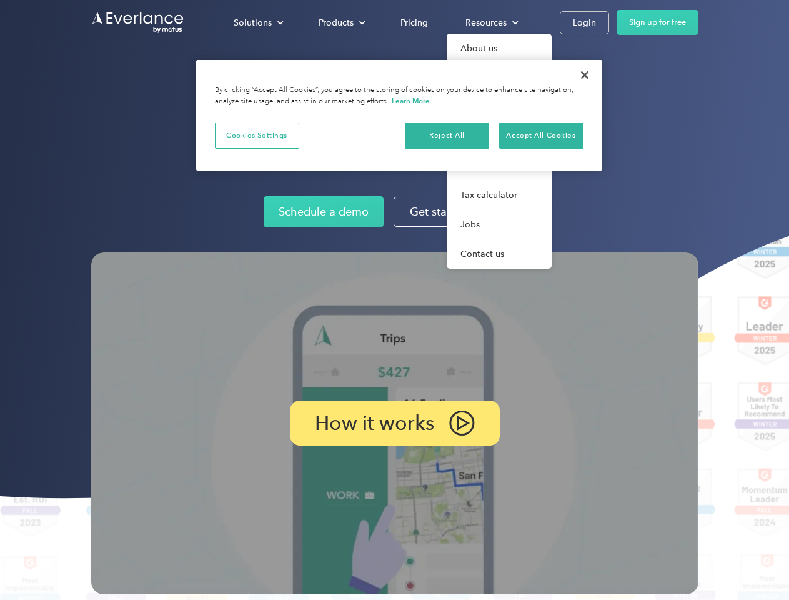 The image size is (789, 600). Describe the element at coordinates (257, 136) in the screenshot. I see `button: Cookies Settings` at that location.